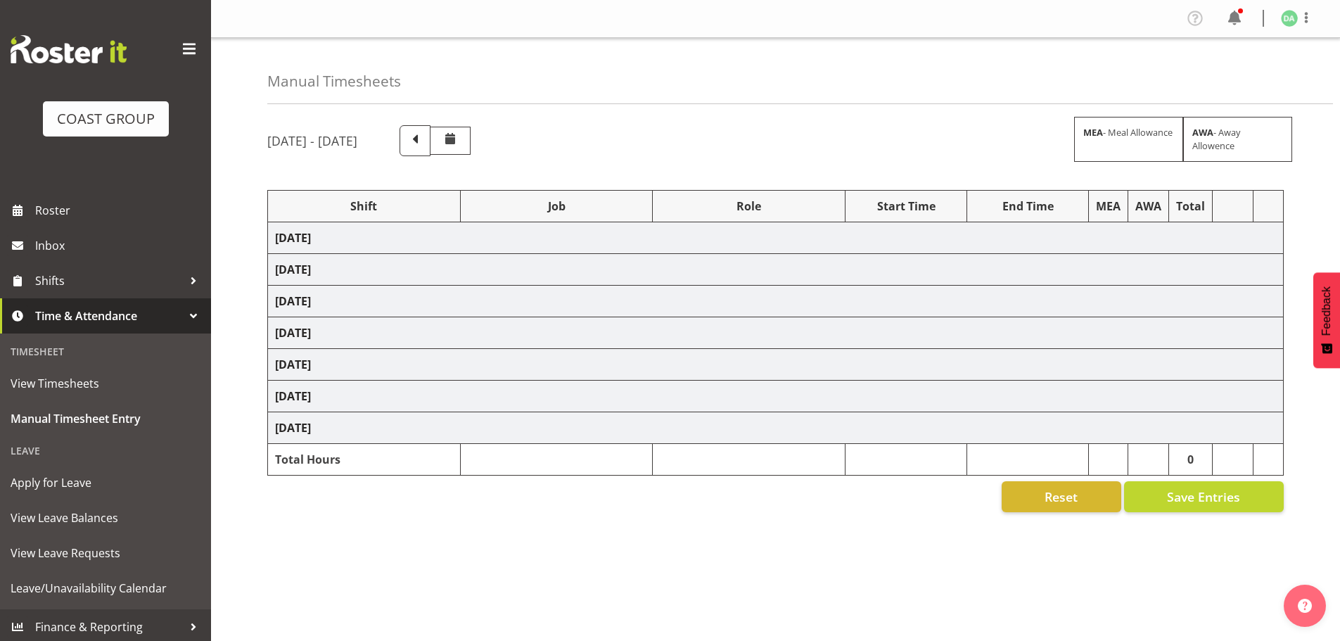 The image size is (1340, 641). What do you see at coordinates (105, 588) in the screenshot?
I see `span: Leave/Unavailability Calendar` at bounding box center [105, 588].